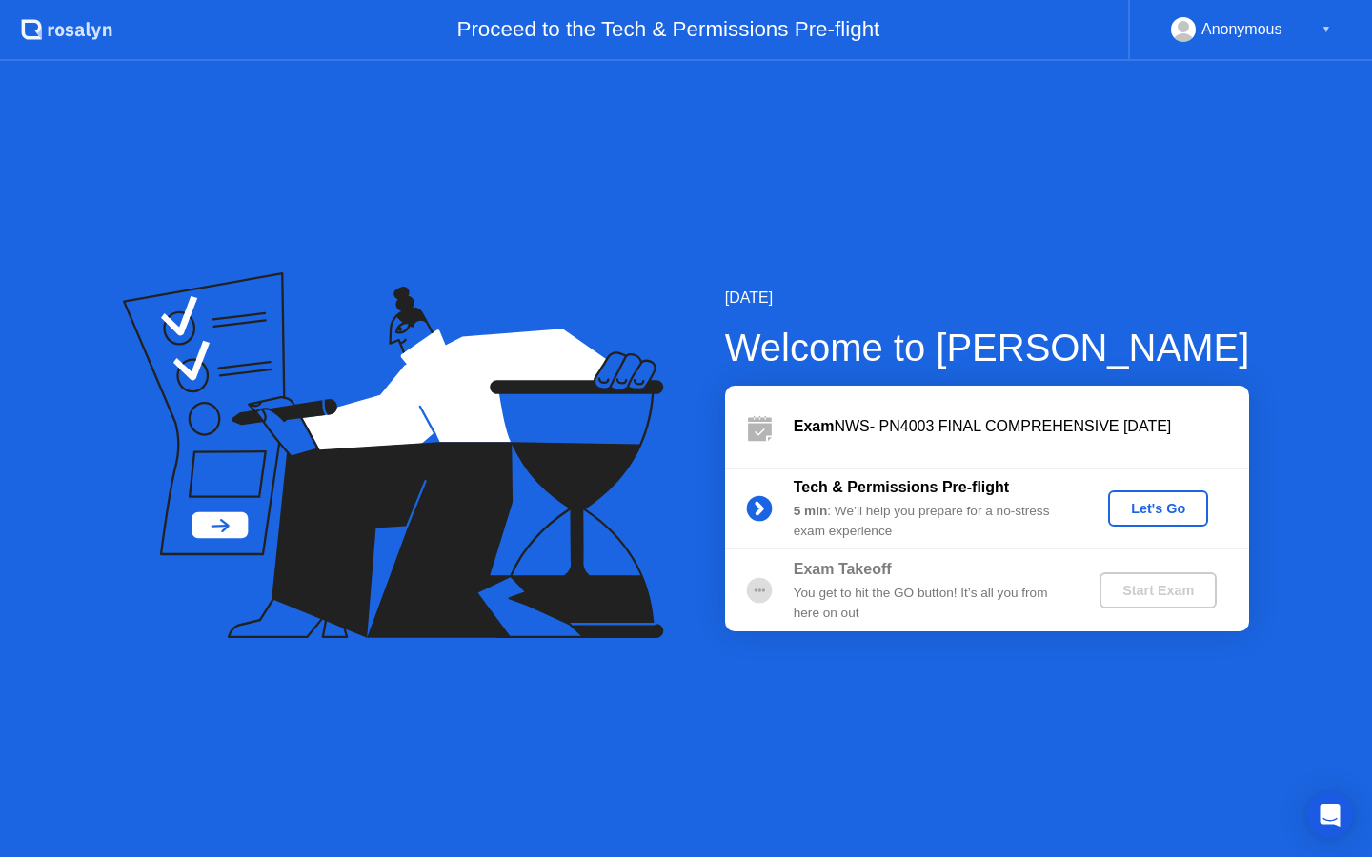  Describe the element at coordinates (1157, 591) in the screenshot. I see `button: Start Exam` at that location.